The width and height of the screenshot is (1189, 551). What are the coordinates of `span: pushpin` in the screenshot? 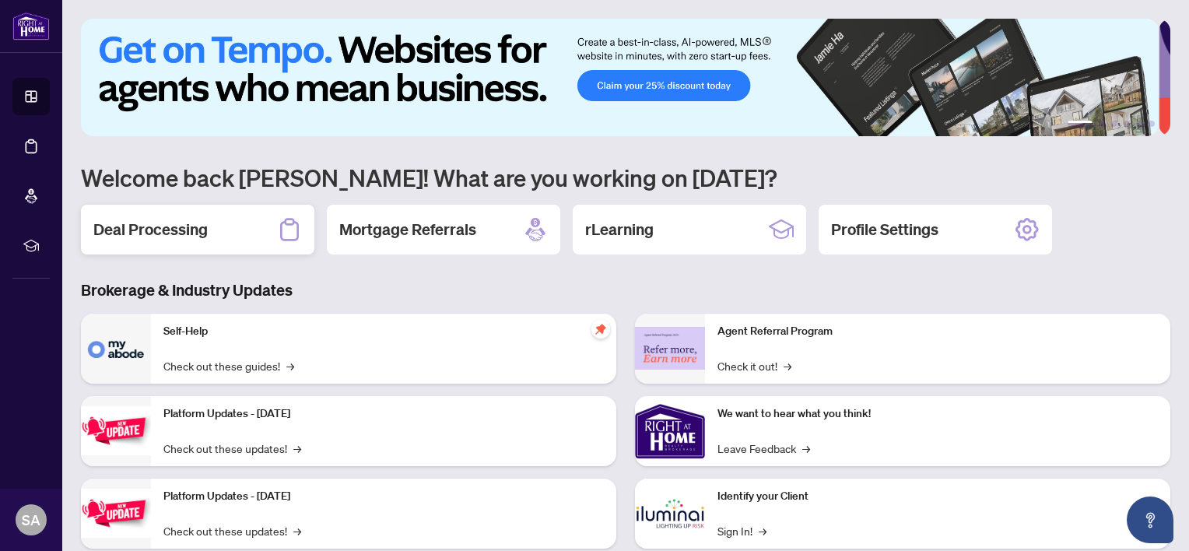 It's located at (601, 329).